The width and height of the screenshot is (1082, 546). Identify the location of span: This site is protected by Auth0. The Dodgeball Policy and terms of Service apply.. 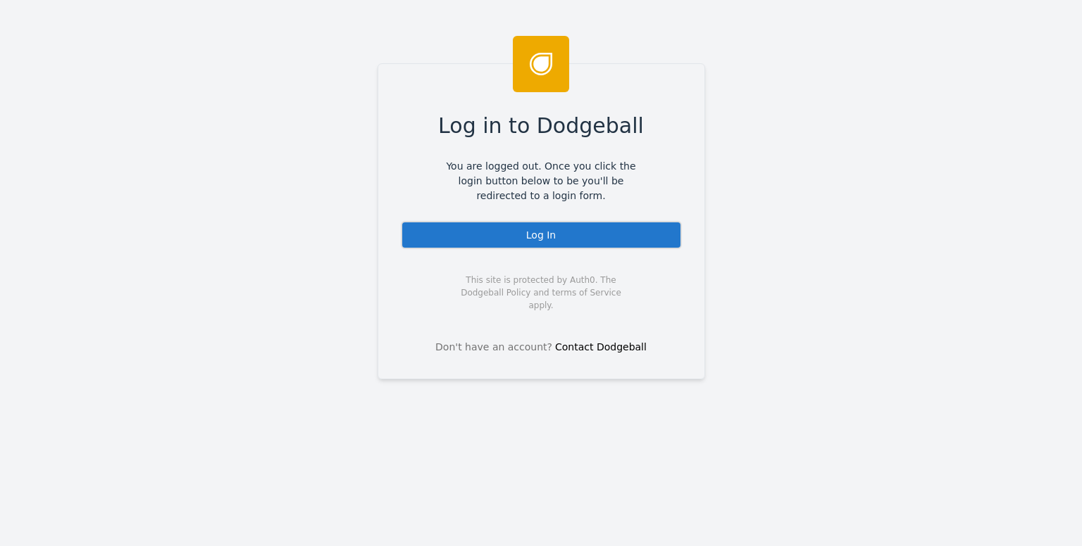
(541, 293).